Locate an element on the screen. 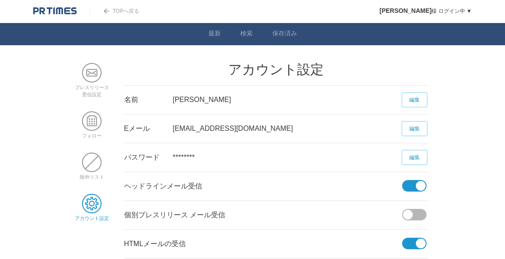 This screenshot has width=505, height=259. a: 最新 is located at coordinates (215, 34).